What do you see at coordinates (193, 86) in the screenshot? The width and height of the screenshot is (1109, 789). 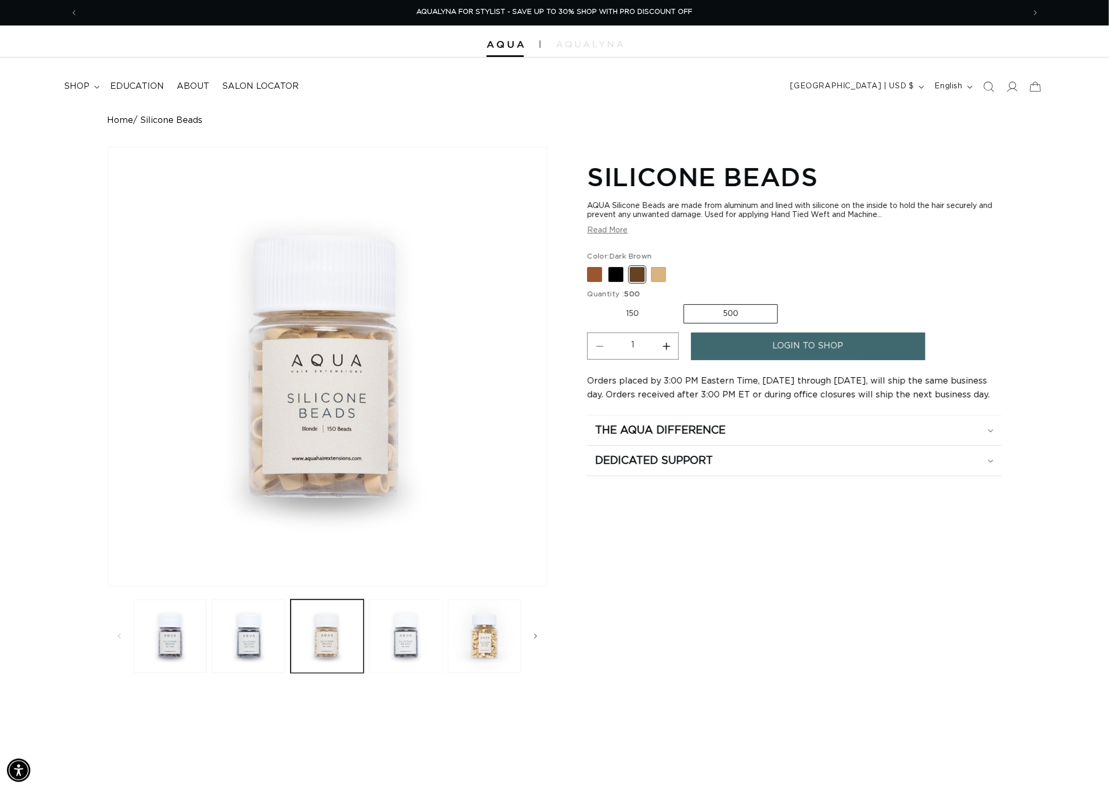 I see `span: About` at bounding box center [193, 86].